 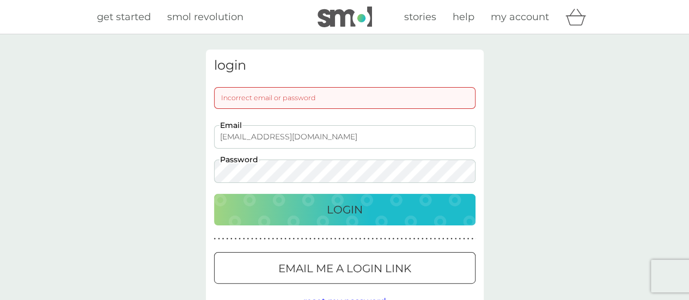 What do you see at coordinates (345, 65) in the screenshot?
I see `h3: login` at bounding box center [345, 65].